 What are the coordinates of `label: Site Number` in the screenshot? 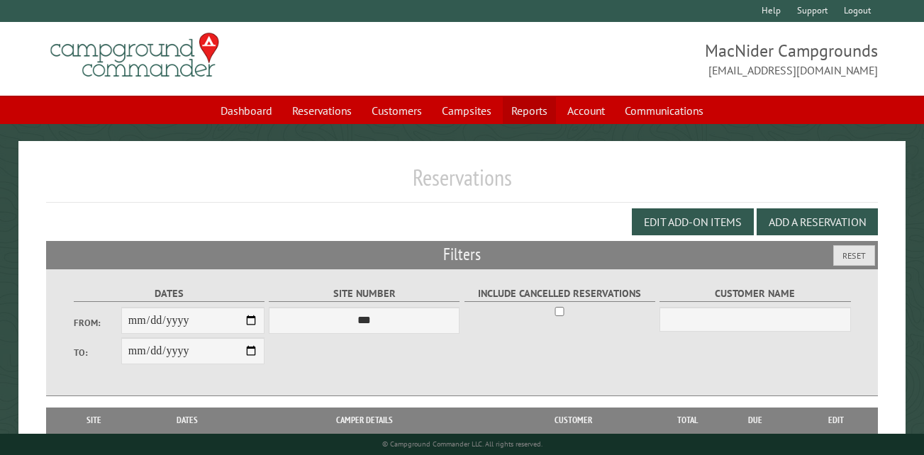 It's located at (364, 294).